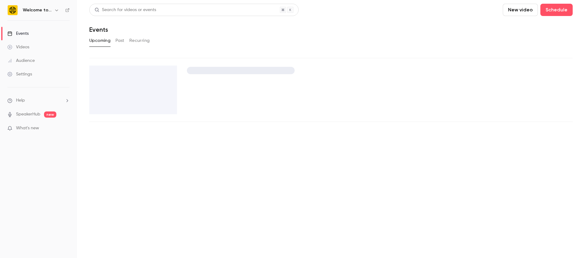 The image size is (585, 258). What do you see at coordinates (21, 61) in the screenshot?
I see `div: Audience` at bounding box center [21, 61].